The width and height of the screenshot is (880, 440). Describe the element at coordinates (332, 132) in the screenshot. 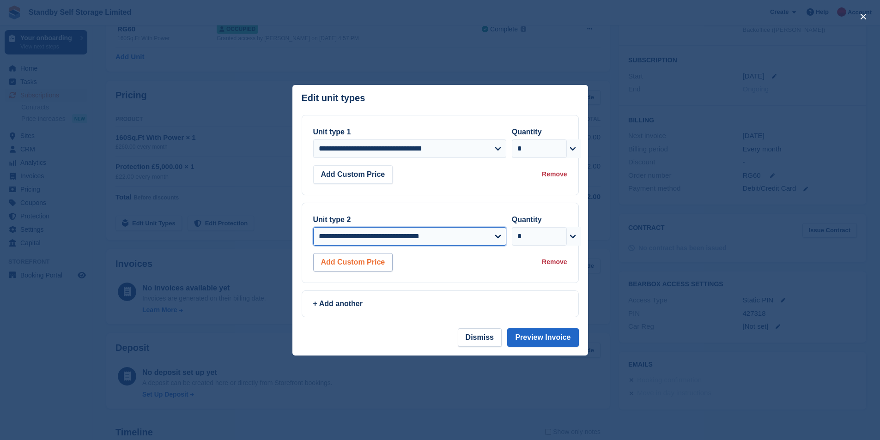

I see `label: Unit type 1` at that location.